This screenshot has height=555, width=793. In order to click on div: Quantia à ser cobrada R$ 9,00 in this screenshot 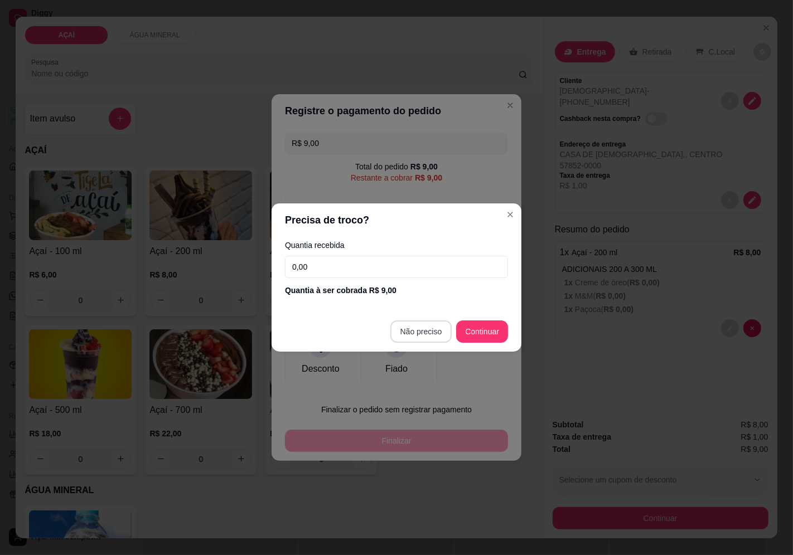, I will do `click(396, 291)`.